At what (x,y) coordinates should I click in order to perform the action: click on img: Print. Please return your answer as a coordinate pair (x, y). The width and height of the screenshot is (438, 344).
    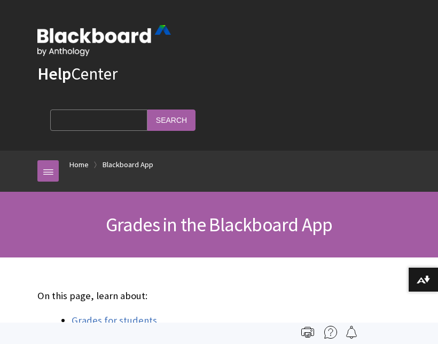
    Looking at the image, I should click on (308, 333).